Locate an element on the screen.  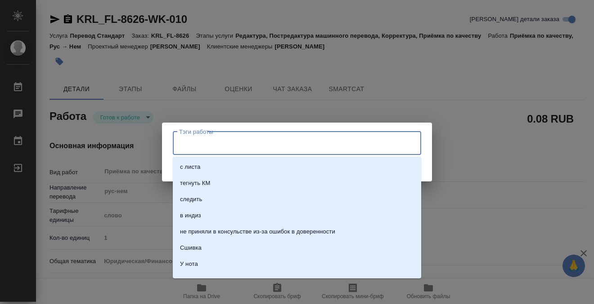
p: сшивка is located at coordinates (190, 281).